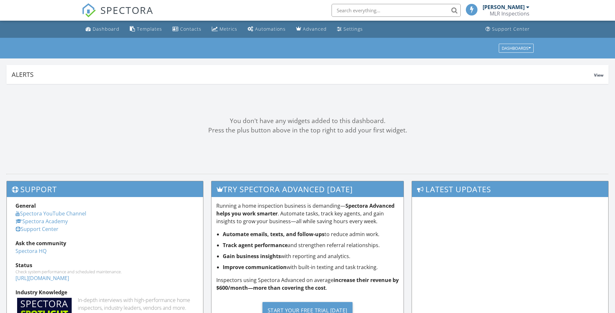 The width and height of the screenshot is (615, 313). I want to click on div: Alerts, so click(303, 74).